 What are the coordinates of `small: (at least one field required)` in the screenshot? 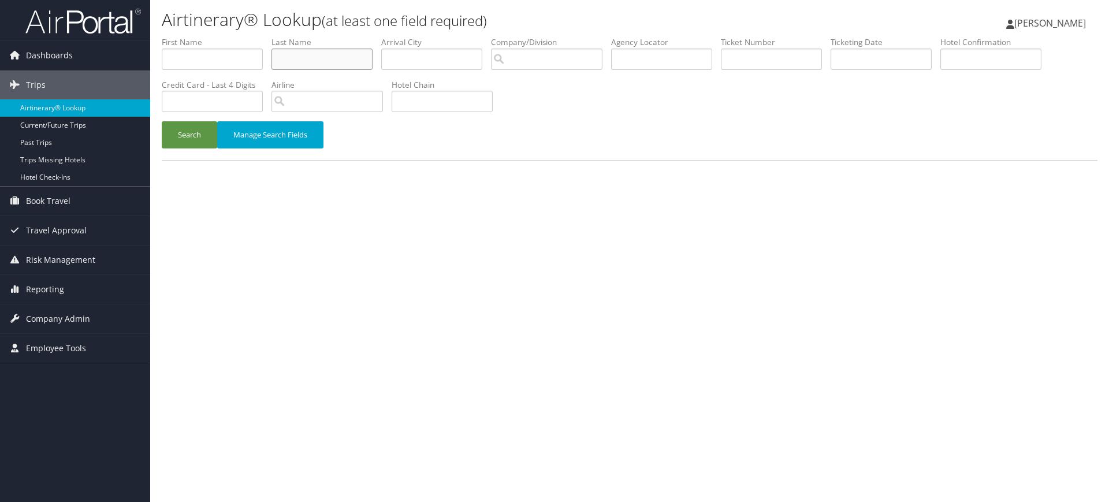 It's located at (404, 20).